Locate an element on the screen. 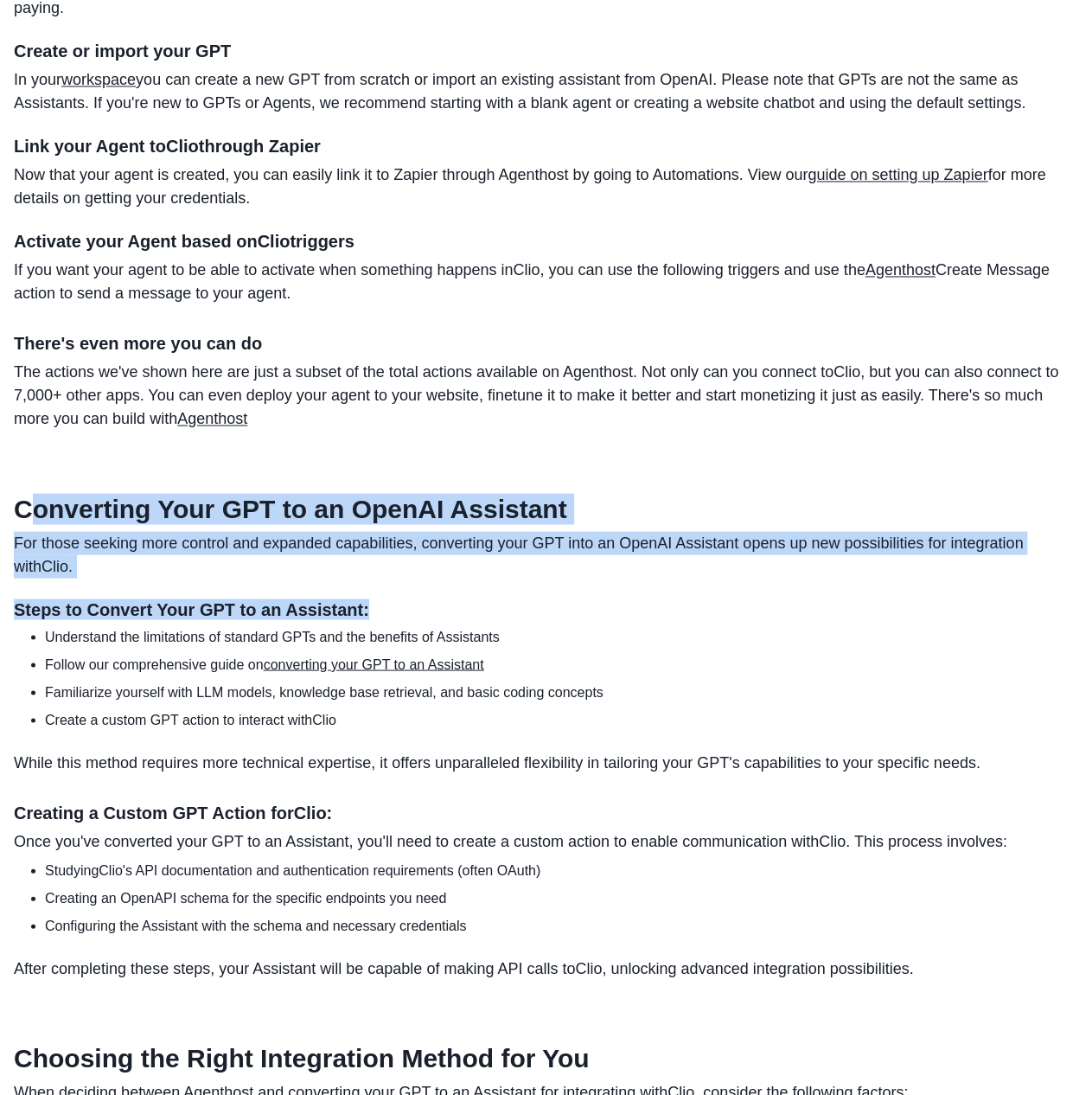 The image size is (1092, 1095). p: Once you've converted your GPT to an Assistant, you'll need to create a custom action to enable c... is located at coordinates (545, 841).